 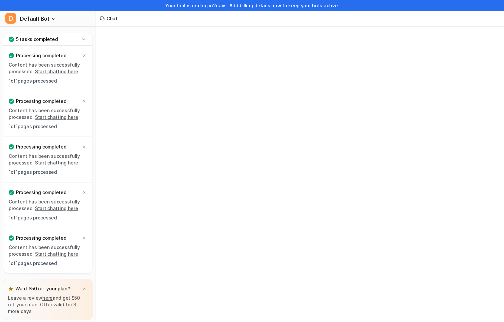 I want to click on span: Default Bot, so click(x=35, y=19).